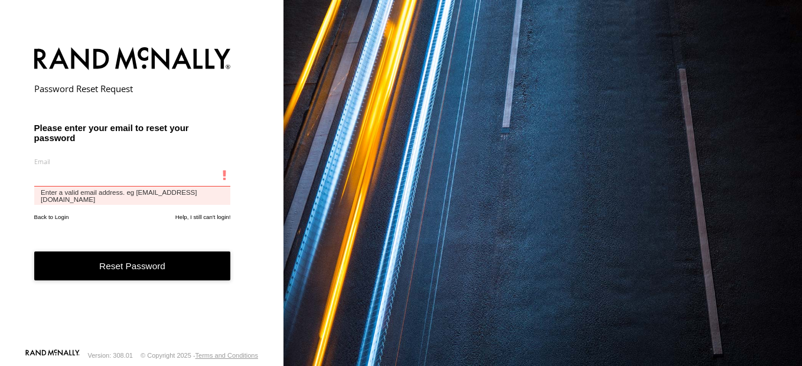  I want to click on div: © Copyright 2025 -, so click(199, 355).